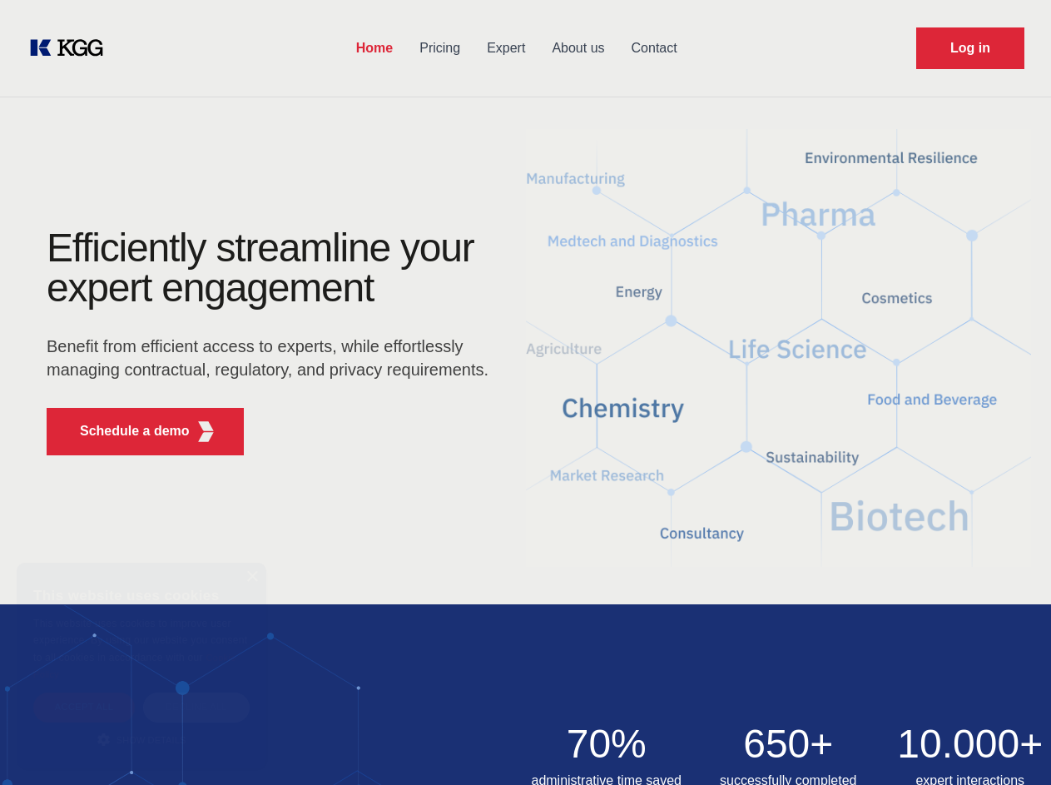 Image resolution: width=1051 pixels, height=785 pixels. Describe the element at coordinates (140, 640) in the screenshot. I see `span: This website uses cookies to improve user experience. By using our website you consent to all coo...` at that location.